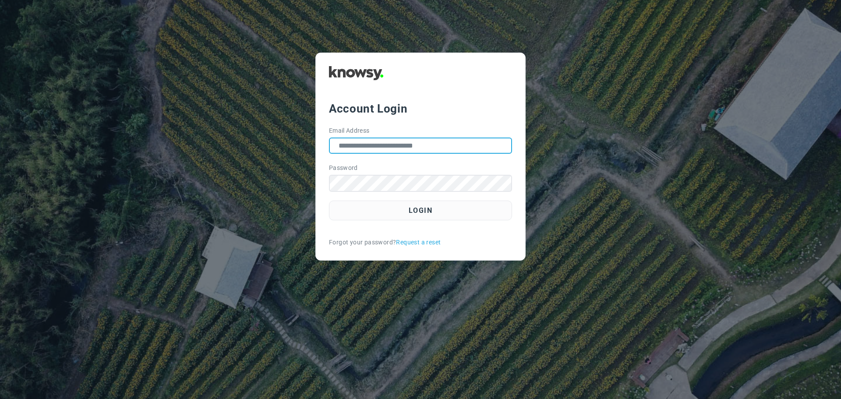  Describe the element at coordinates (420, 210) in the screenshot. I see `button: Login` at that location.